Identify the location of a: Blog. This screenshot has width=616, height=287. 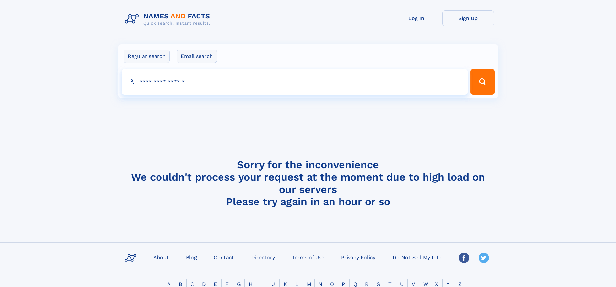
(192, 257).